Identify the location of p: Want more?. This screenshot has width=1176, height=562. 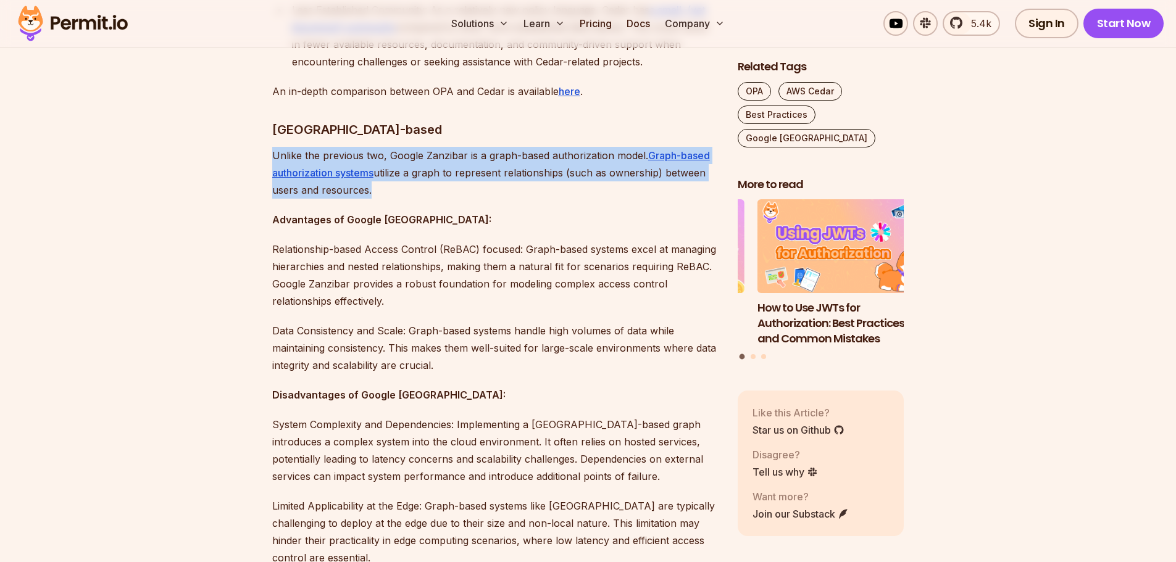
(801, 497).